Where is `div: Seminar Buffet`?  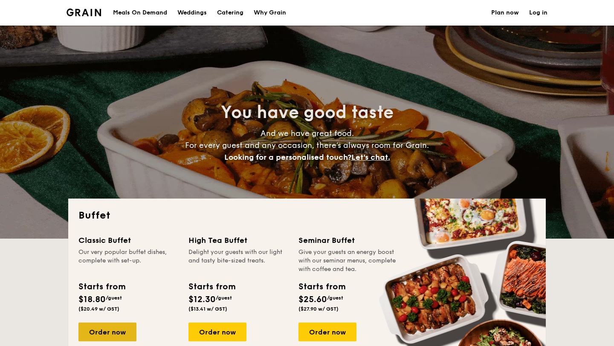
div: Seminar Buffet is located at coordinates (349, 241).